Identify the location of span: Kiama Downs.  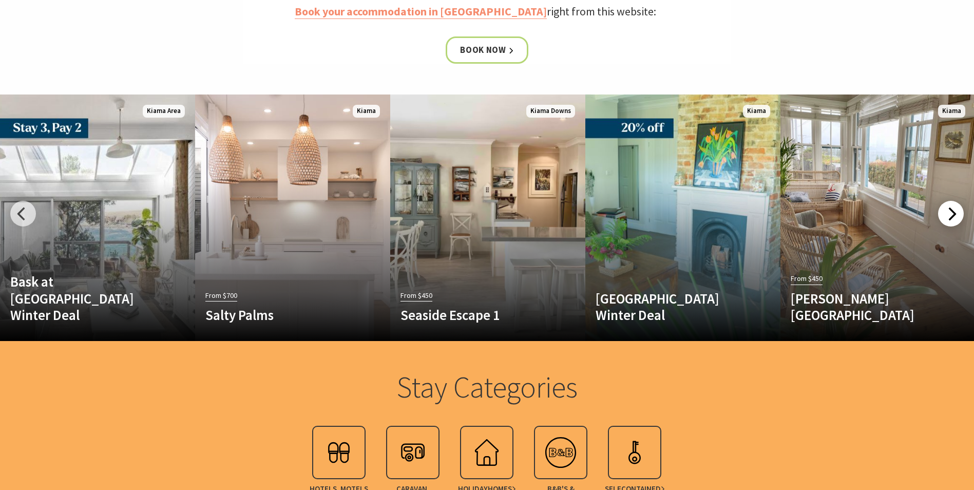
(550, 111).